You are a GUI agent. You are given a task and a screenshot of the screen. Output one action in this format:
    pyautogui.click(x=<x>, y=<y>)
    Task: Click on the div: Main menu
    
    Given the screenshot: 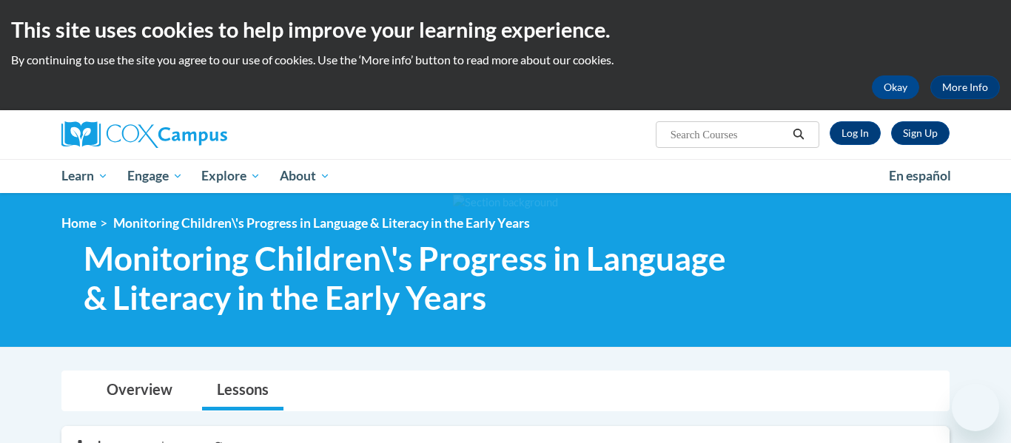 What is the action you would take?
    pyautogui.click(x=506, y=176)
    